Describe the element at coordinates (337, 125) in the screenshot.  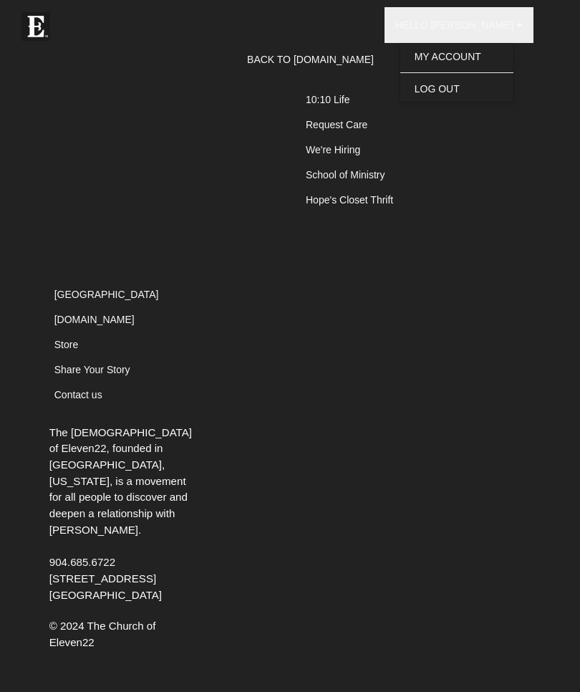
I see `a: Request Care` at that location.